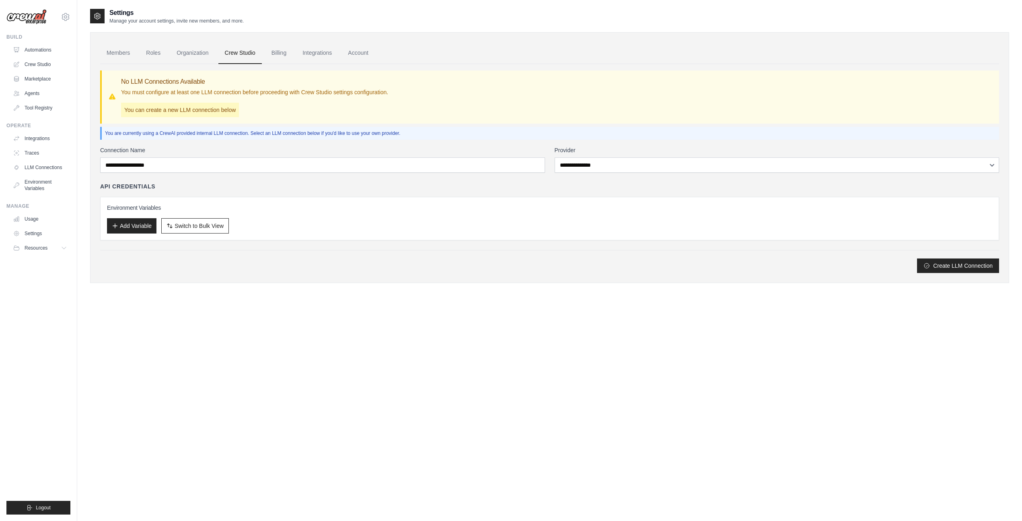 This screenshot has height=521, width=1022. I want to click on img: Logo, so click(27, 17).